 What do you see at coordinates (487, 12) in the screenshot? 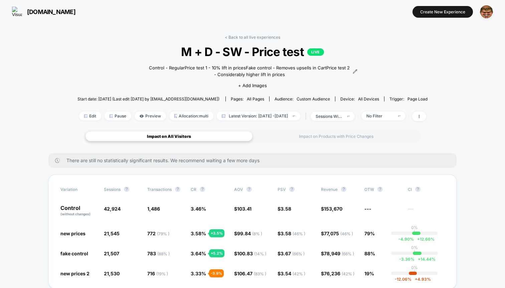
I see `img: ppic` at bounding box center [487, 12].